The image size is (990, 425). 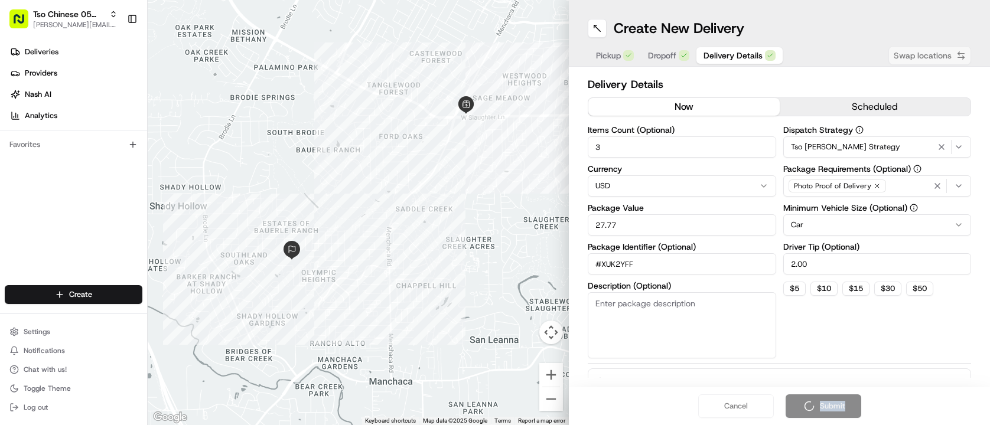 What do you see at coordinates (681, 169) in the screenshot?
I see `label: Currency` at bounding box center [681, 169].